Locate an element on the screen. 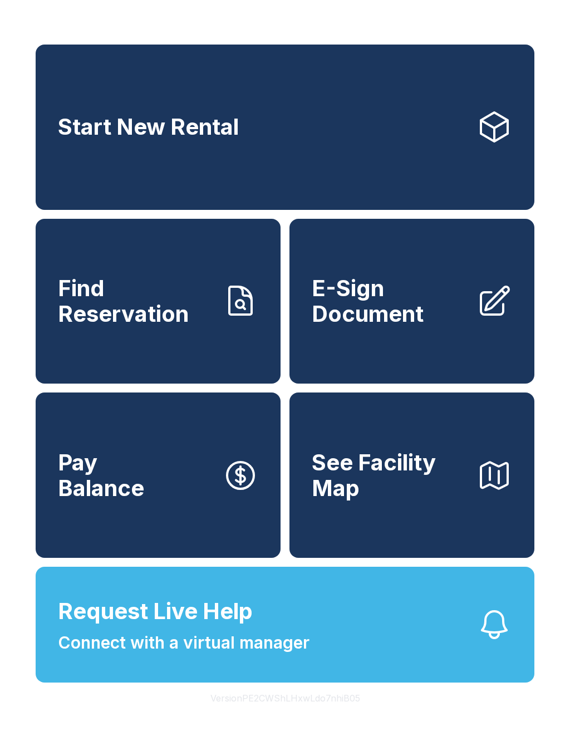 This screenshot has height=736, width=570. span: Request Live Help is located at coordinates (155, 611).